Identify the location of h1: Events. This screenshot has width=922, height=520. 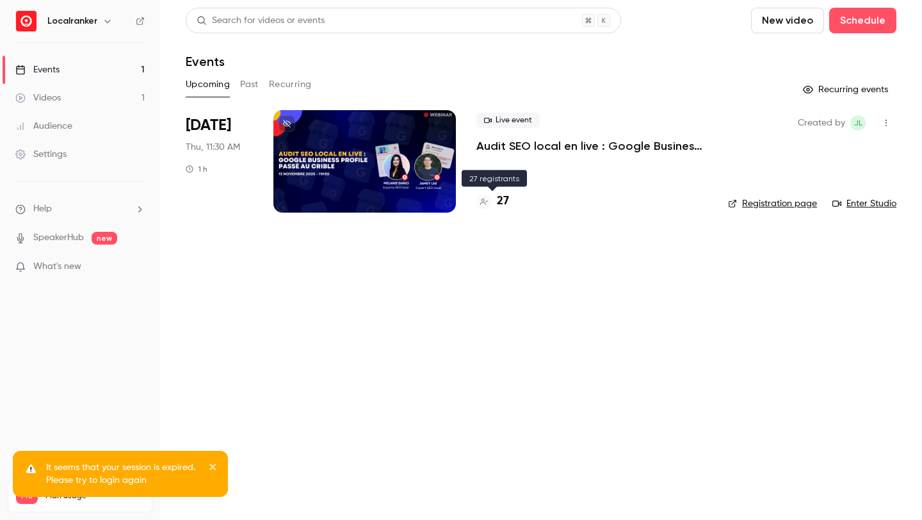
(205, 61).